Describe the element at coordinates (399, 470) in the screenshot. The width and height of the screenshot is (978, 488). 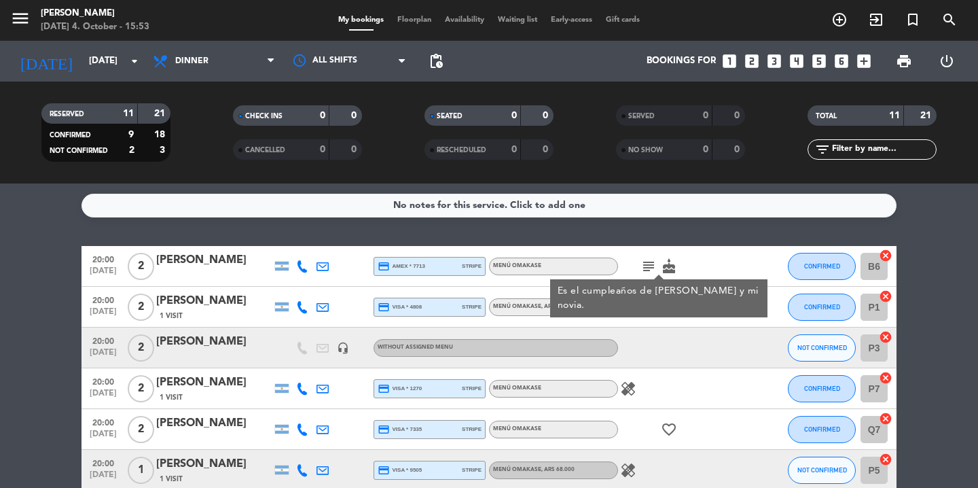
I see `span: visa * 9505` at that location.